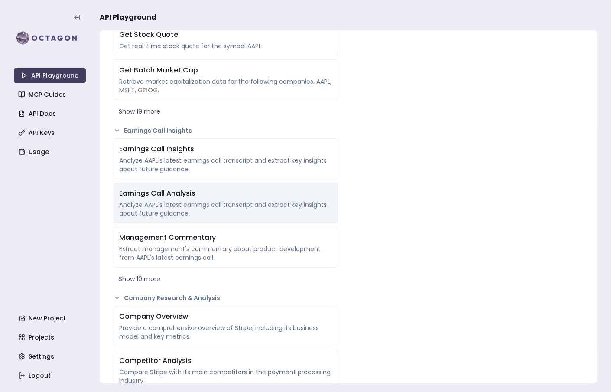 The image size is (611, 392). I want to click on a: API Docs, so click(51, 114).